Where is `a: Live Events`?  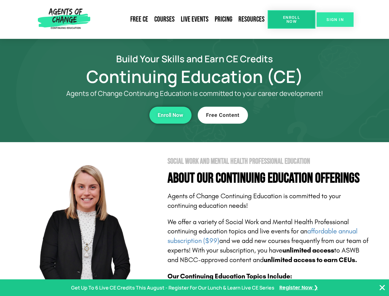 a: Live Events is located at coordinates (195, 19).